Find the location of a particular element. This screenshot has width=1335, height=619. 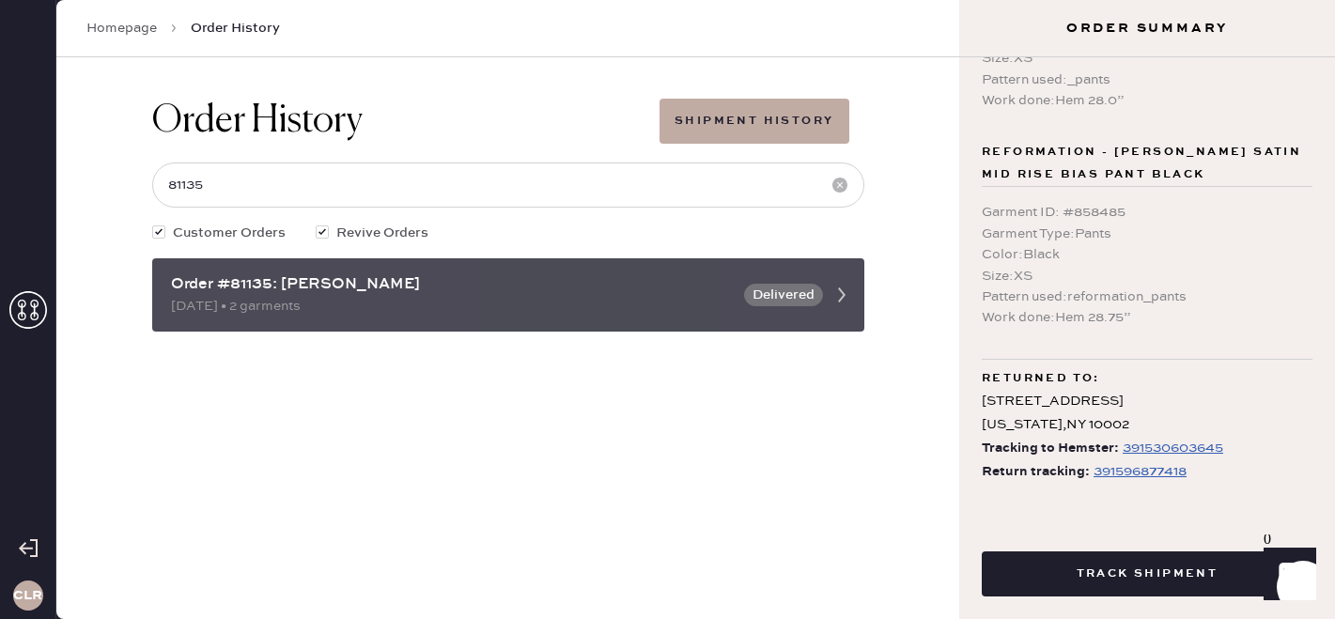

div: https://www.fedex.com/apps/fedextrack/?tracknumbers=391596877418&cntry_code=US is located at coordinates (1139, 471).